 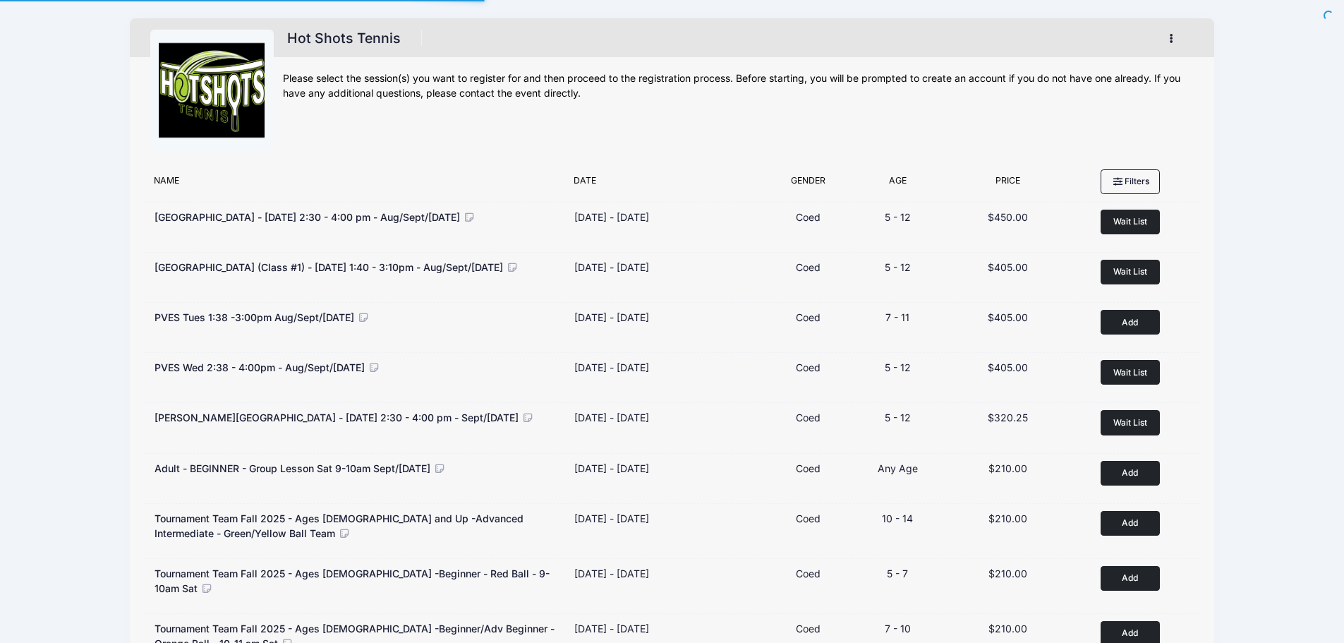 What do you see at coordinates (1130, 181) in the screenshot?
I see `button: Filters` at bounding box center [1130, 181].